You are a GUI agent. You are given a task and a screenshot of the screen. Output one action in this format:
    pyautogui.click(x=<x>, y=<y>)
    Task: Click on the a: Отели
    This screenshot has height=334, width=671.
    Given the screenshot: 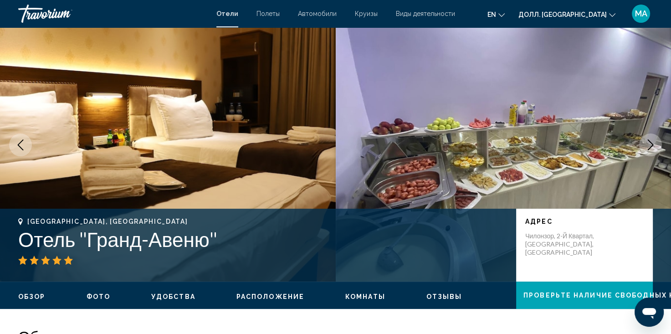 What is the action you would take?
    pyautogui.click(x=227, y=14)
    